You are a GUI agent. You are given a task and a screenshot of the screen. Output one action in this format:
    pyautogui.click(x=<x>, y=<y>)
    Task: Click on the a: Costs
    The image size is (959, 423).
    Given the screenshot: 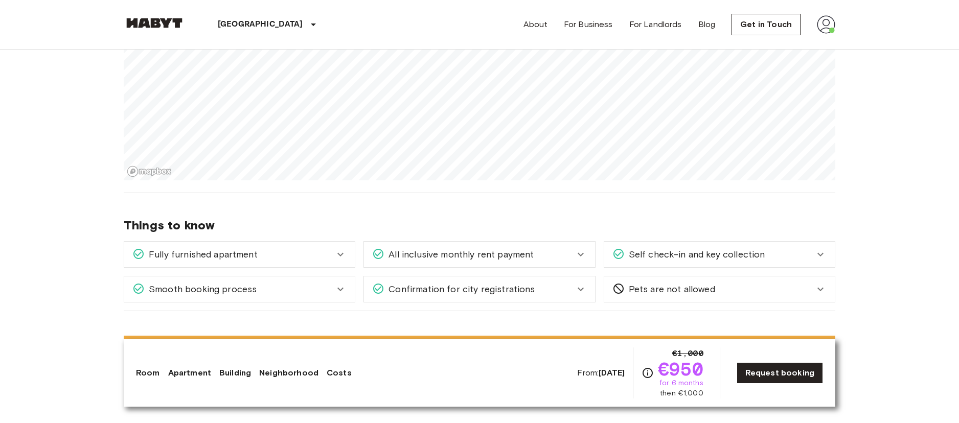 What is the action you would take?
    pyautogui.click(x=339, y=373)
    